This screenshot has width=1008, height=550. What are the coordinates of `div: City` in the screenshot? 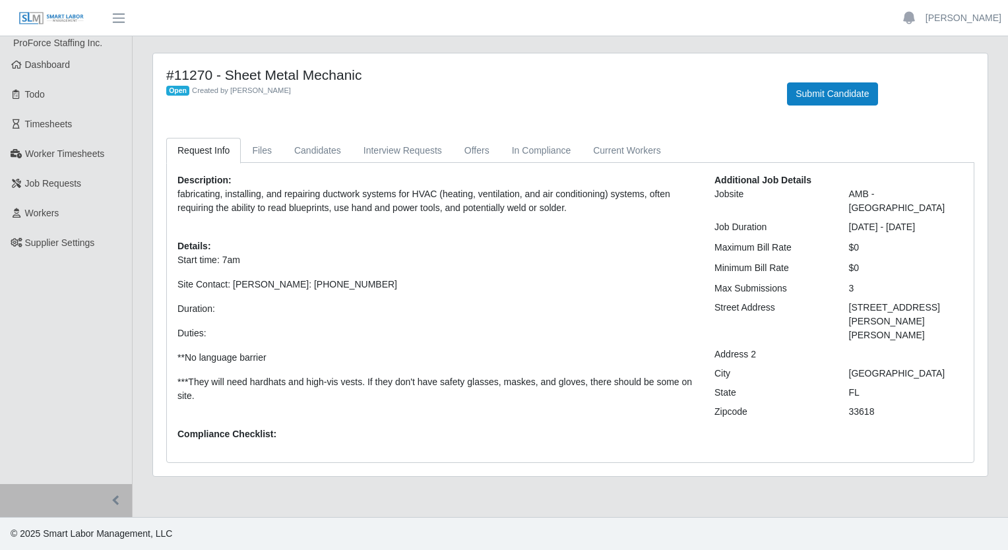 It's located at (772, 373).